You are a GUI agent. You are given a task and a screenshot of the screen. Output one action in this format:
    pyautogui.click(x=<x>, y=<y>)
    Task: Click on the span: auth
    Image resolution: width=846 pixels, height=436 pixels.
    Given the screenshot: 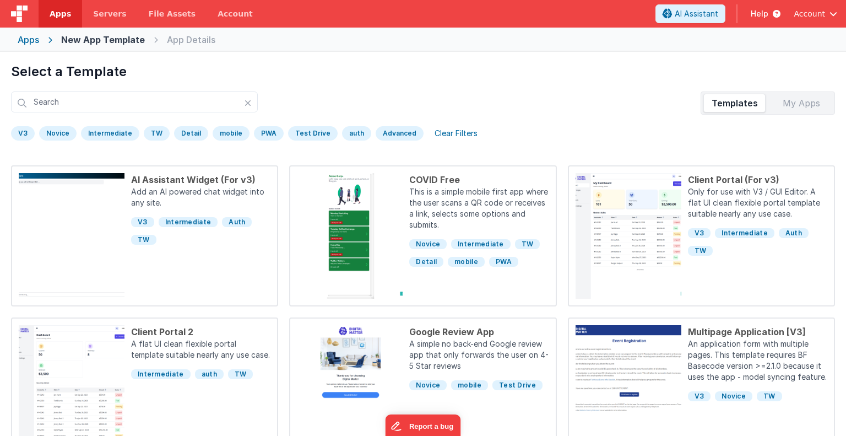 What is the action you would take?
    pyautogui.click(x=209, y=374)
    